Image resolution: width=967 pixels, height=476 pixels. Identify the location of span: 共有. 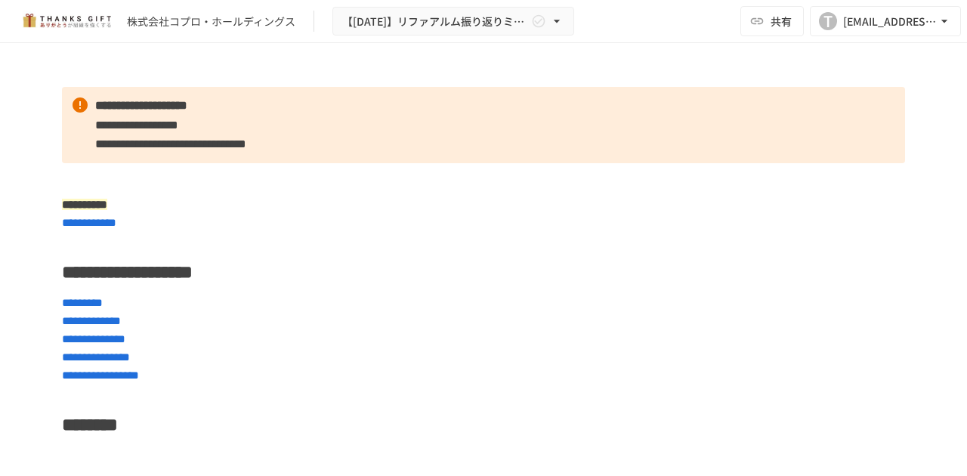
(781, 21).